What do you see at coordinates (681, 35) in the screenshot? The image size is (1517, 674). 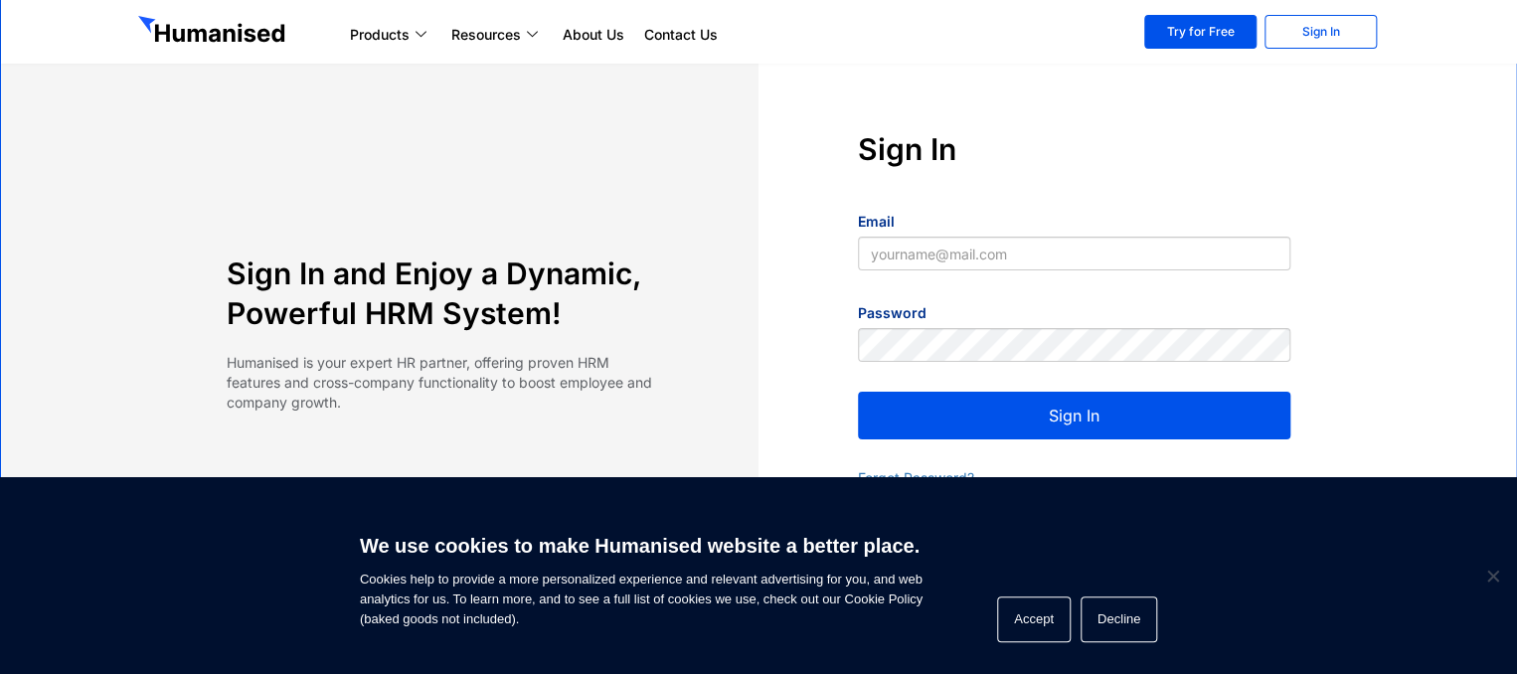 I see `a: Contact Us` at bounding box center [681, 35].